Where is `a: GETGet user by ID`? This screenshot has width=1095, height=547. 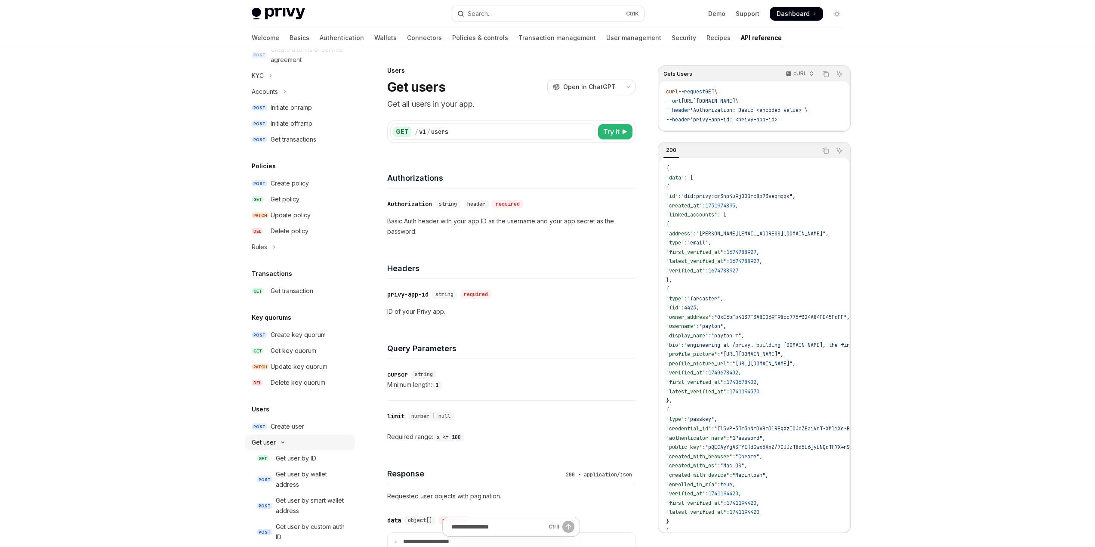 a: GETGet user by ID is located at coordinates (300, 458).